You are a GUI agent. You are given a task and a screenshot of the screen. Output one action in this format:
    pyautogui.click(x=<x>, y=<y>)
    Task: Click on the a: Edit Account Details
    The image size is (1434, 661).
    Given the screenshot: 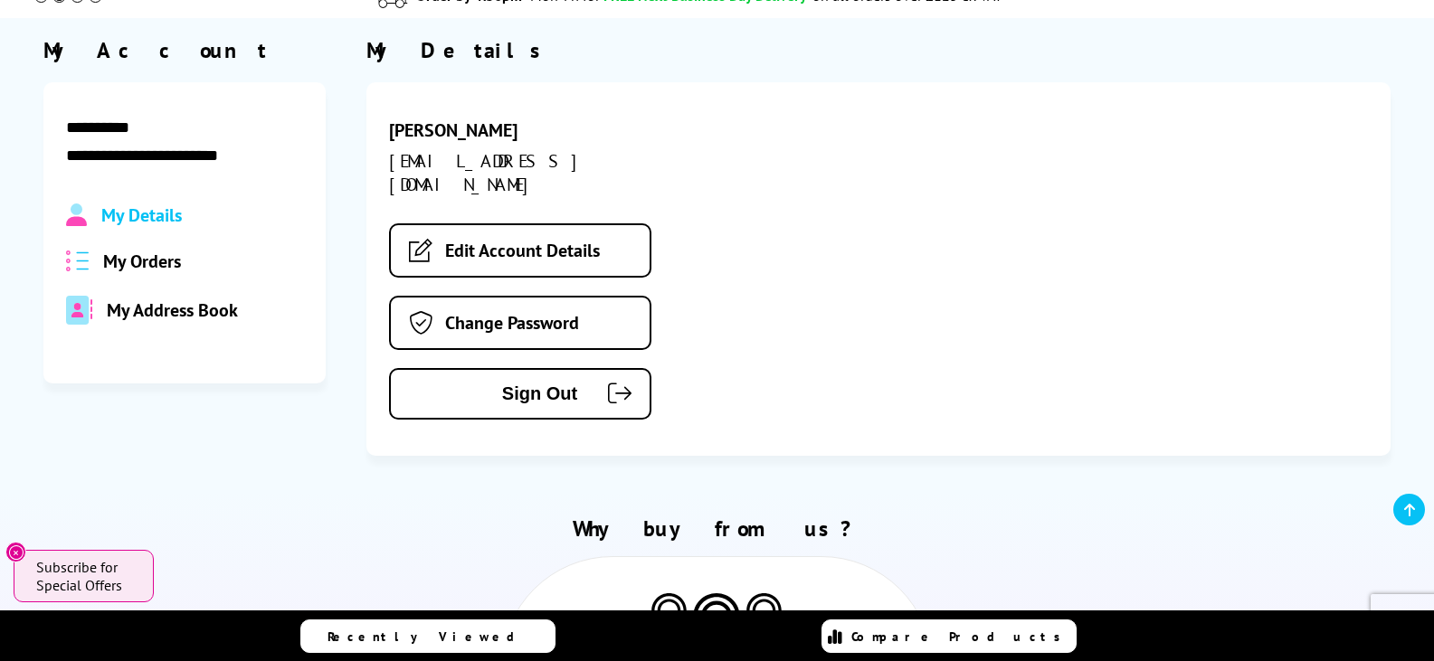 What is the action you would take?
    pyautogui.click(x=520, y=251)
    